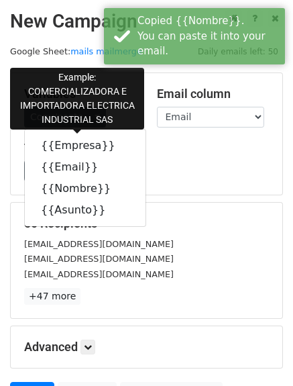  I want to click on div: Widget de chat, so click(260, 354).